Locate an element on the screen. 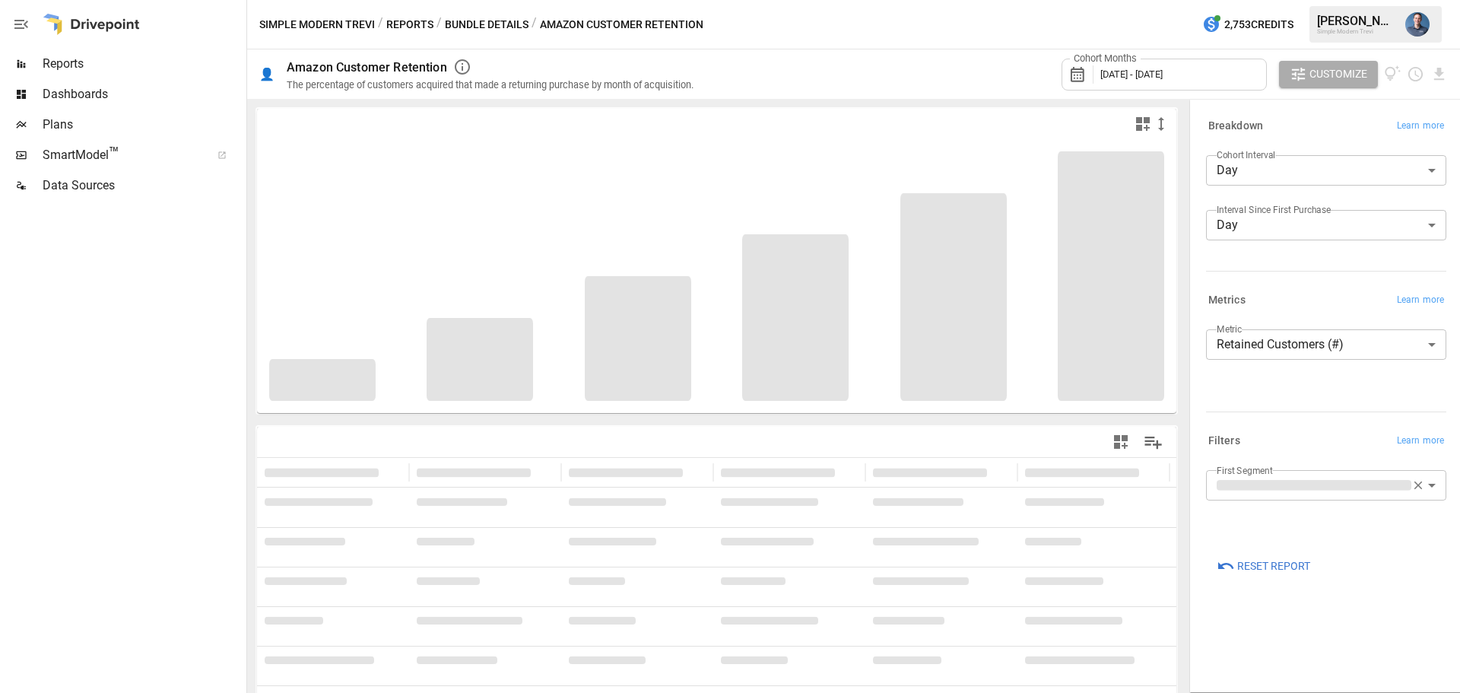 The width and height of the screenshot is (1460, 693). span: ™ is located at coordinates (114, 153).